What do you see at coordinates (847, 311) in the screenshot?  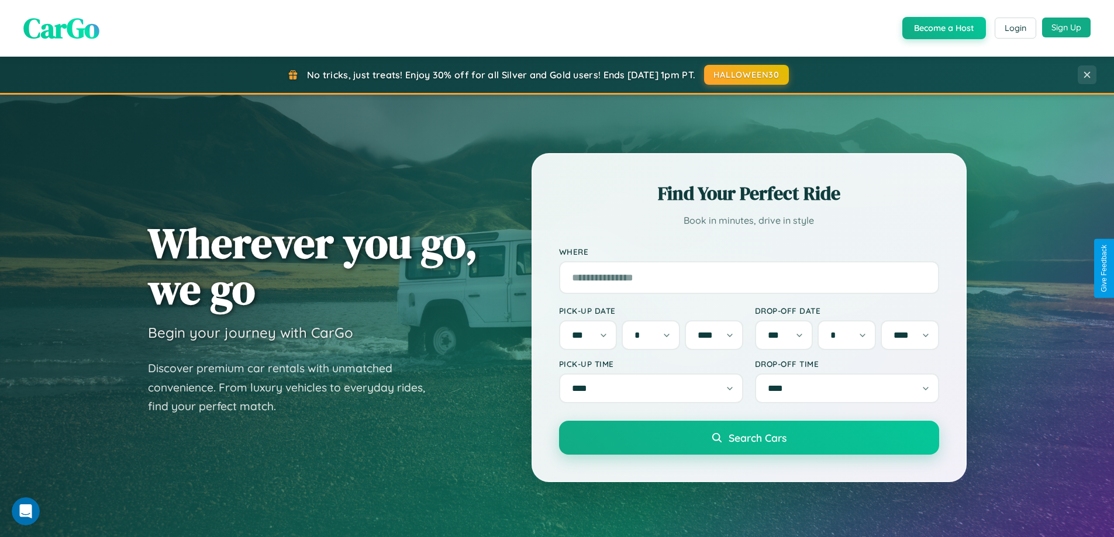 I see `label: Drop-off Date` at bounding box center [847, 311].